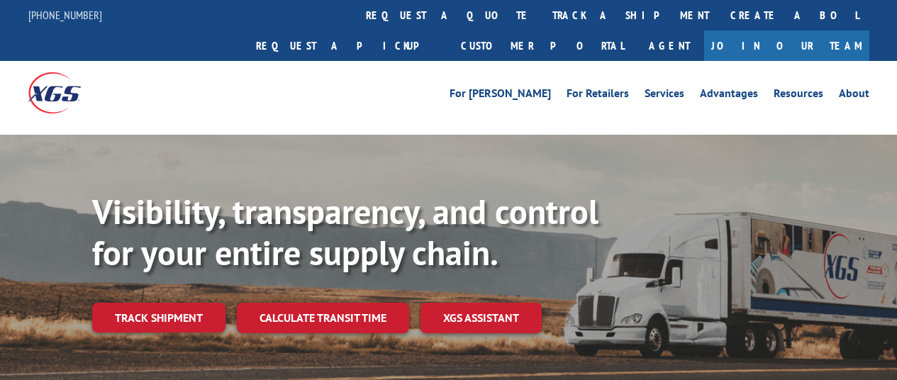 Image resolution: width=897 pixels, height=380 pixels. What do you see at coordinates (345, 232) in the screenshot?
I see `b: Visibility, transparency, and control for your entire supply chain.` at bounding box center [345, 232].